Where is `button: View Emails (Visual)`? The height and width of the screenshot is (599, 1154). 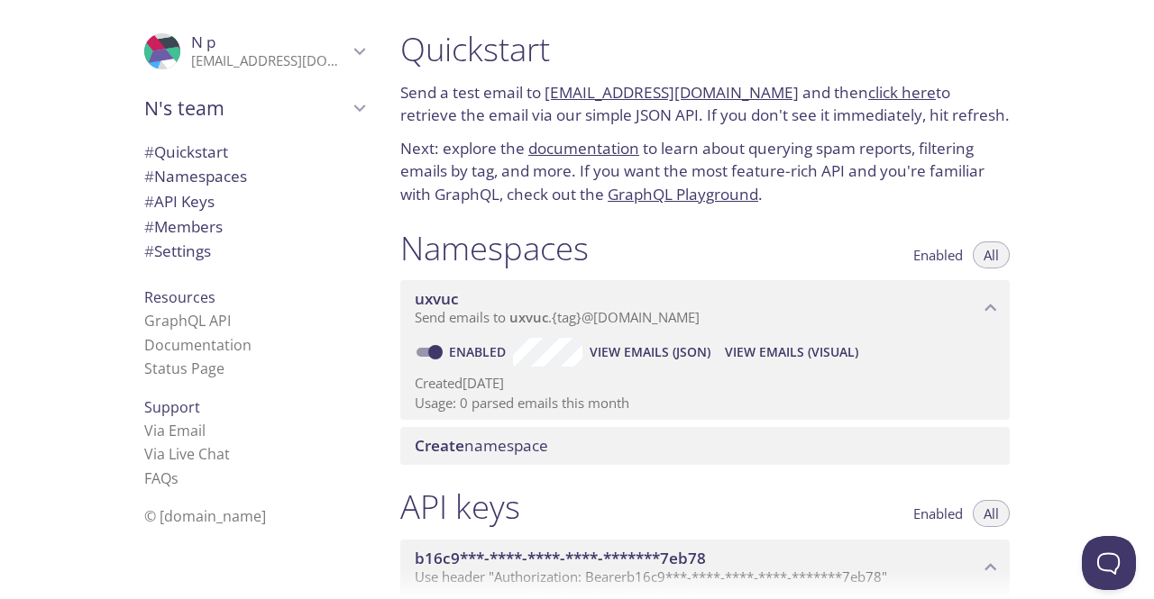 button: View Emails (Visual) is located at coordinates (791, 352).